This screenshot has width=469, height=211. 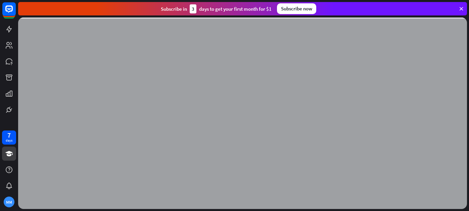 I want to click on div: days, so click(x=9, y=141).